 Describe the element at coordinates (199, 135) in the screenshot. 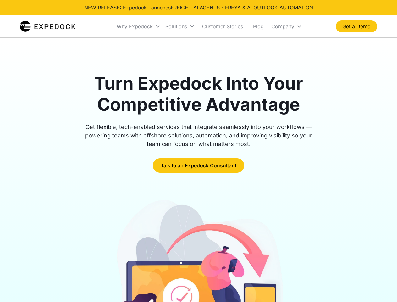

I see `div: Get flexible, tech-enabled services that integrate seamlessly into your workflows — powering team...` at that location.